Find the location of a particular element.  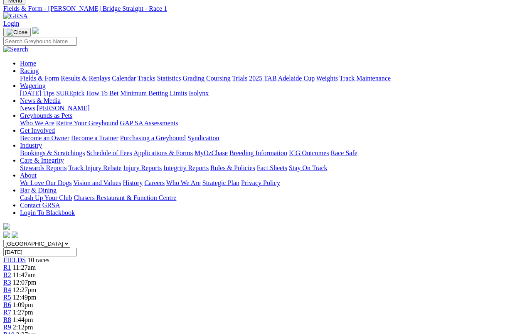

a: Results & Replays is located at coordinates (85, 78).